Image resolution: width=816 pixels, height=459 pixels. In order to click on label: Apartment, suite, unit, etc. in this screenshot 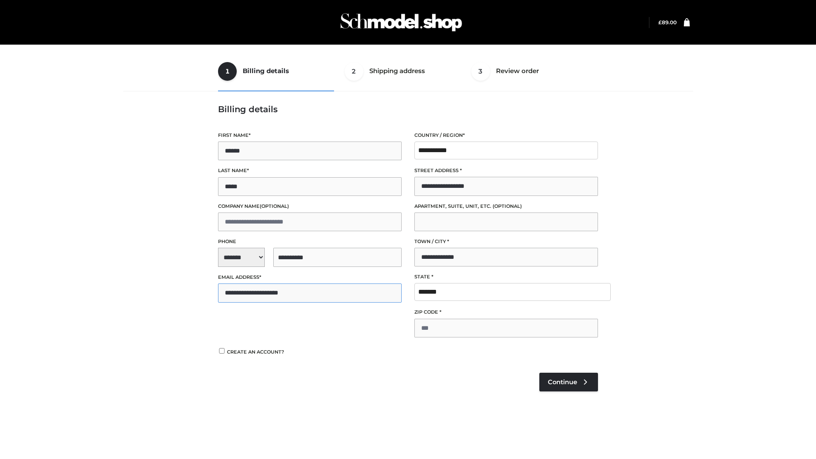, I will do `click(506, 206)`.